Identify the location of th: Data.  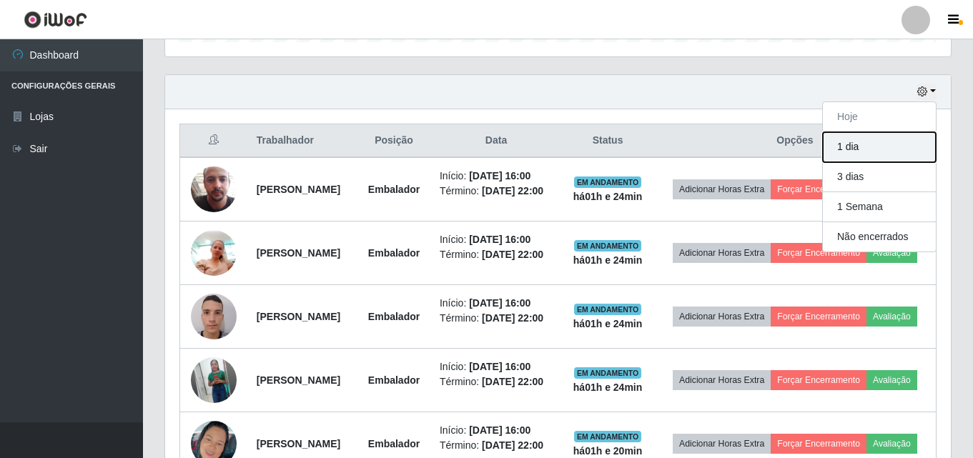
(496, 141).